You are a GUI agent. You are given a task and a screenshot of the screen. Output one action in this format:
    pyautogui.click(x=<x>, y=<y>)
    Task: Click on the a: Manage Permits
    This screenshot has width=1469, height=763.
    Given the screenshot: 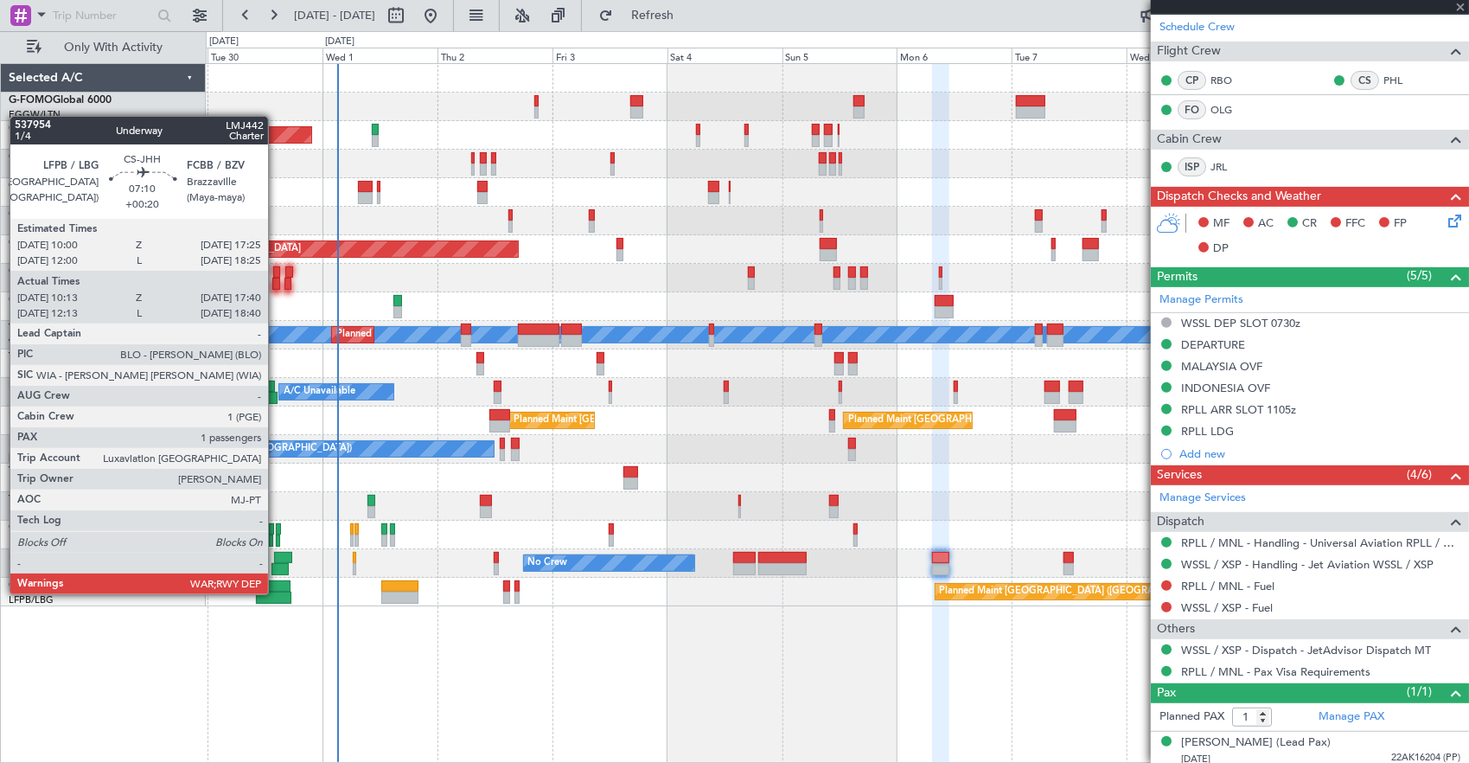 What is the action you would take?
    pyautogui.click(x=1201, y=300)
    